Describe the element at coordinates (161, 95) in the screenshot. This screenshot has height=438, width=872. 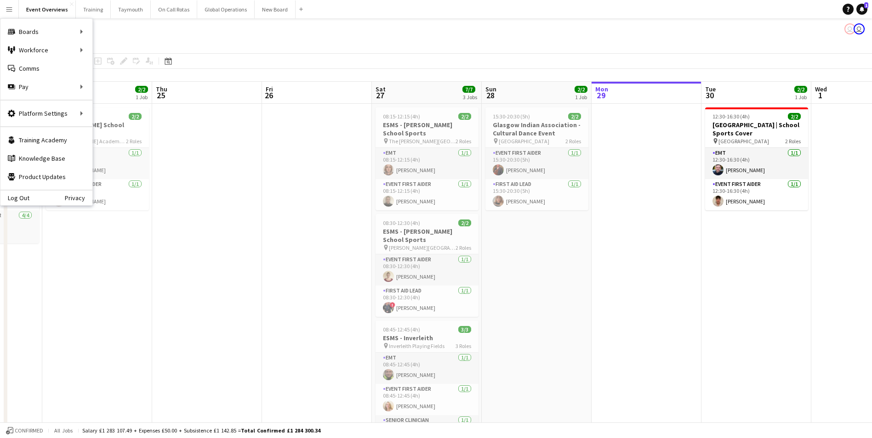
I see `span: 25` at that location.